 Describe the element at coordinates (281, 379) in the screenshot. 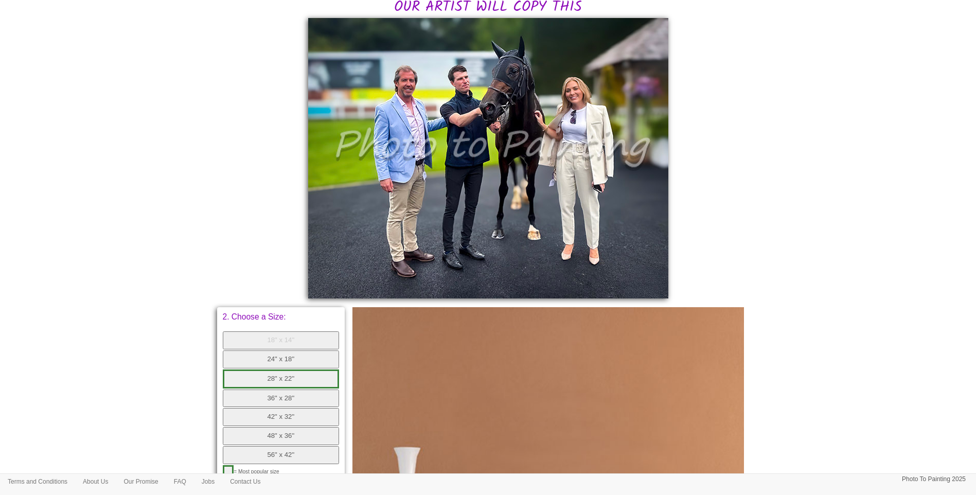

I see `button: 28" x 22"` at that location.